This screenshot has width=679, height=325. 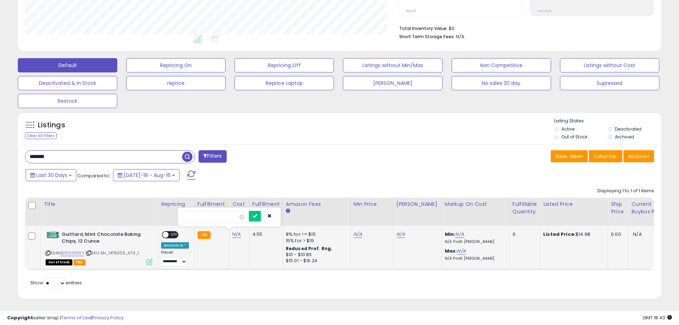 What do you see at coordinates (424, 28) in the screenshot?
I see `b: Total Inventory Value:` at bounding box center [424, 28].